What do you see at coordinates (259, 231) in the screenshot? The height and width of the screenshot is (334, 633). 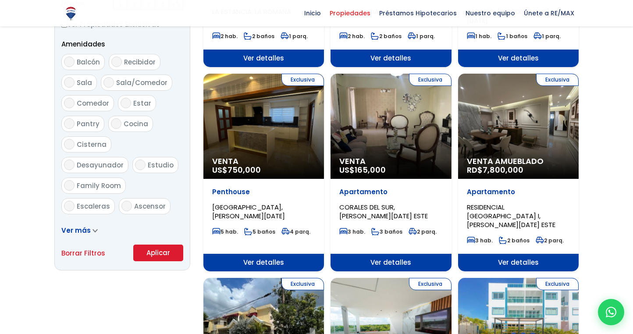 I see `span: 5 baños` at bounding box center [259, 231].